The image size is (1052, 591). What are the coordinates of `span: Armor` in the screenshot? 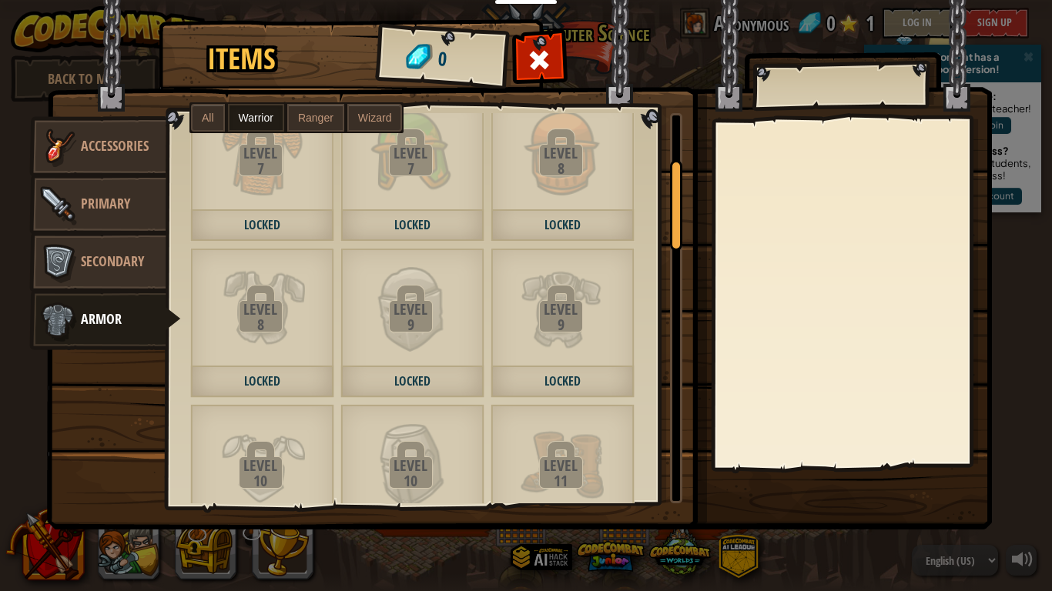 It's located at (101, 319).